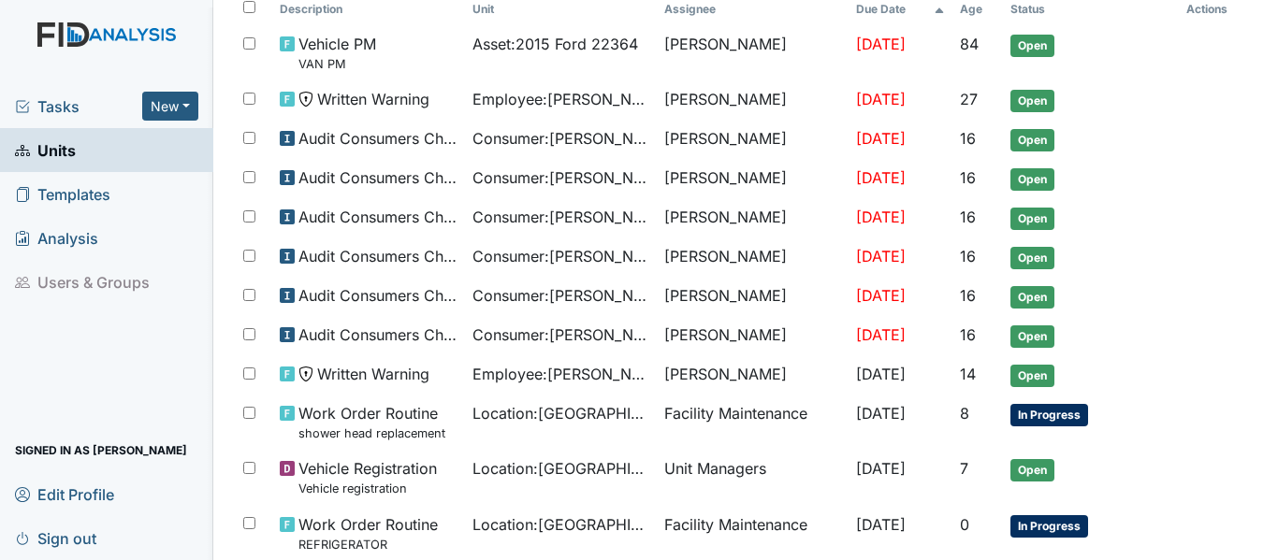 The width and height of the screenshot is (1278, 560). Describe the element at coordinates (337, 52) in the screenshot. I see `span: Vehicle PM VAN PM` at that location.